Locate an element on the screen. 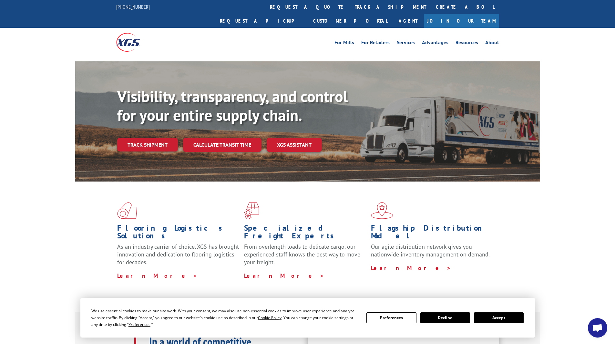 This screenshot has height=344, width=615. img: xgs-icon-flagship-distribution-model-red is located at coordinates (382, 211).